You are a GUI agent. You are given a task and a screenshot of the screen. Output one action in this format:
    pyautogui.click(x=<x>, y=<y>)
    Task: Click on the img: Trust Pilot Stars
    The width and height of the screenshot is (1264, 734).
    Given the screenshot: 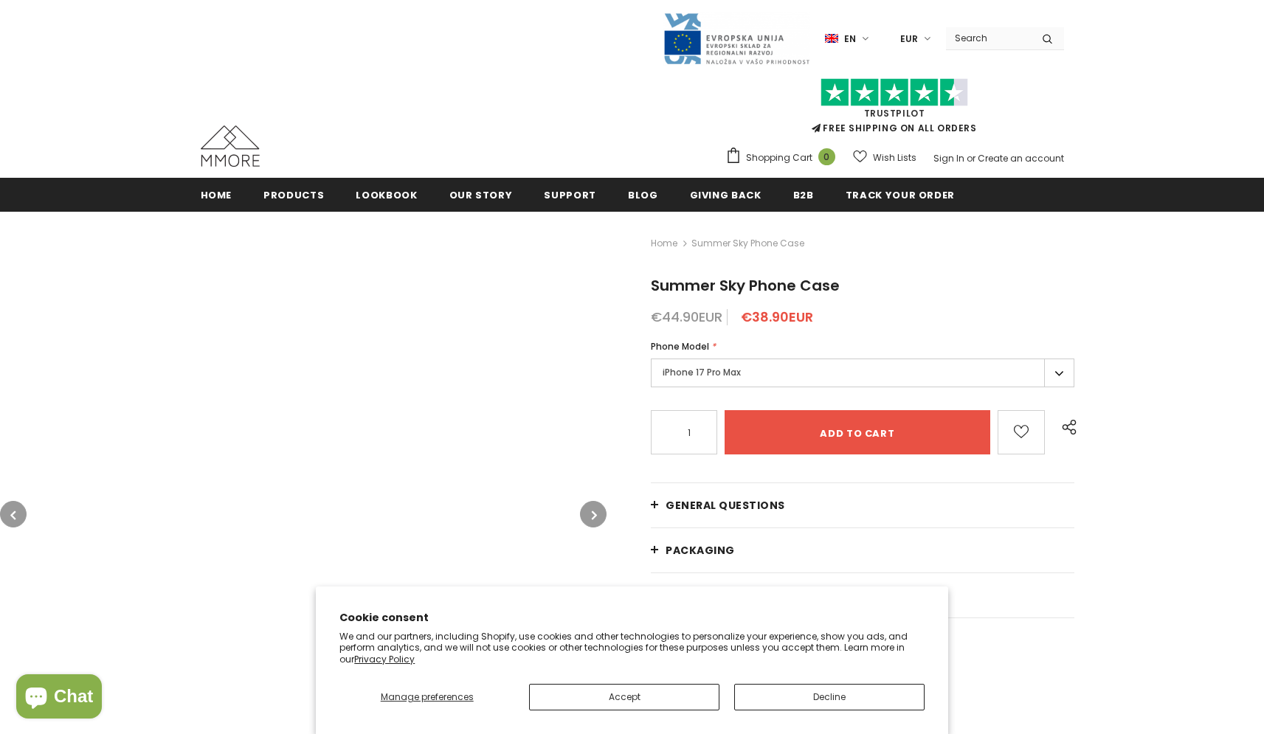 What is the action you would take?
    pyautogui.click(x=894, y=92)
    